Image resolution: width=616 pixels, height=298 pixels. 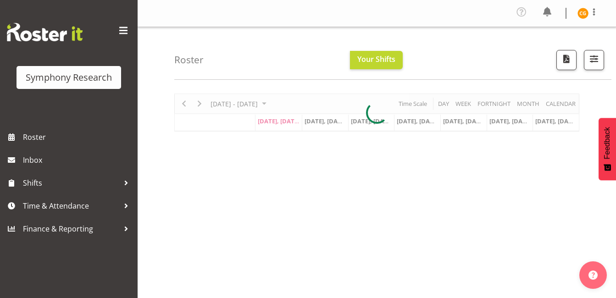 What do you see at coordinates (376, 60) in the screenshot?
I see `button: Your Shifts` at bounding box center [376, 60].